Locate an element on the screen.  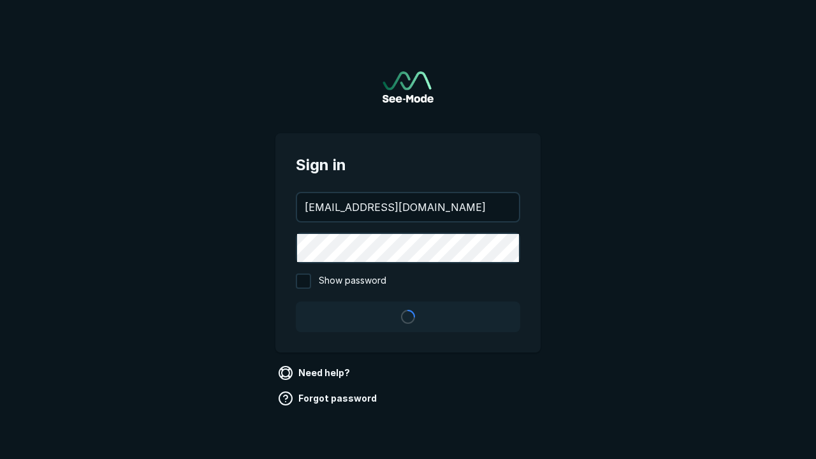
a: Need help? is located at coordinates (315, 373).